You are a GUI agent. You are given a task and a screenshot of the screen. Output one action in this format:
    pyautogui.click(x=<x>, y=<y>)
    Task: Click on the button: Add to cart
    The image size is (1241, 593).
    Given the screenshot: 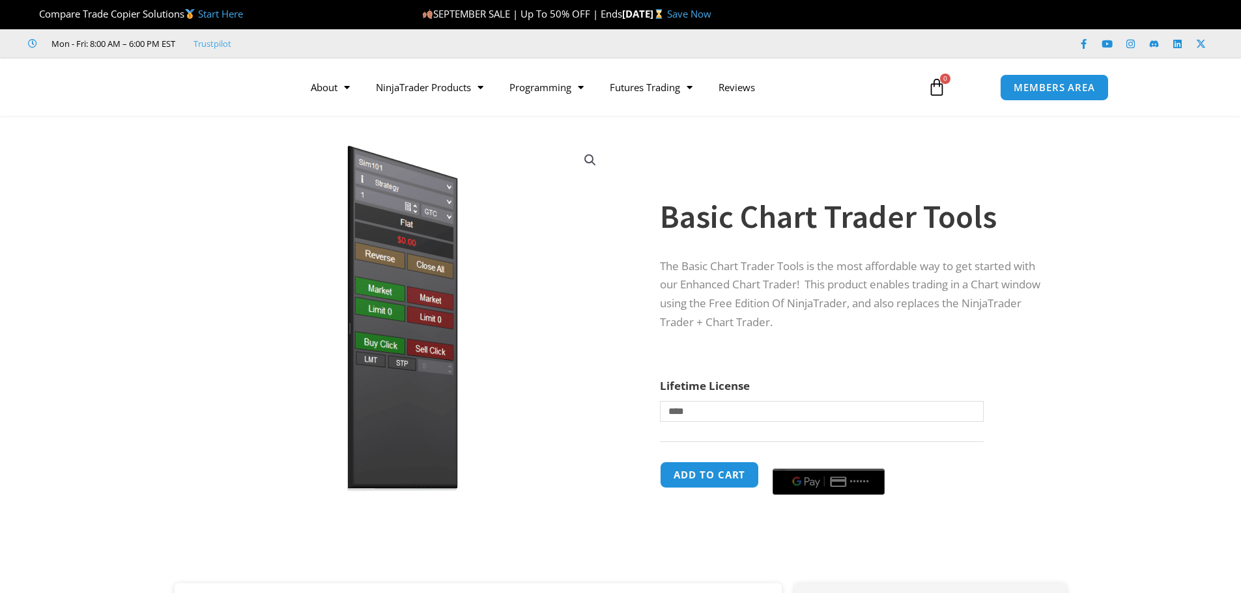 What is the action you would take?
    pyautogui.click(x=709, y=475)
    